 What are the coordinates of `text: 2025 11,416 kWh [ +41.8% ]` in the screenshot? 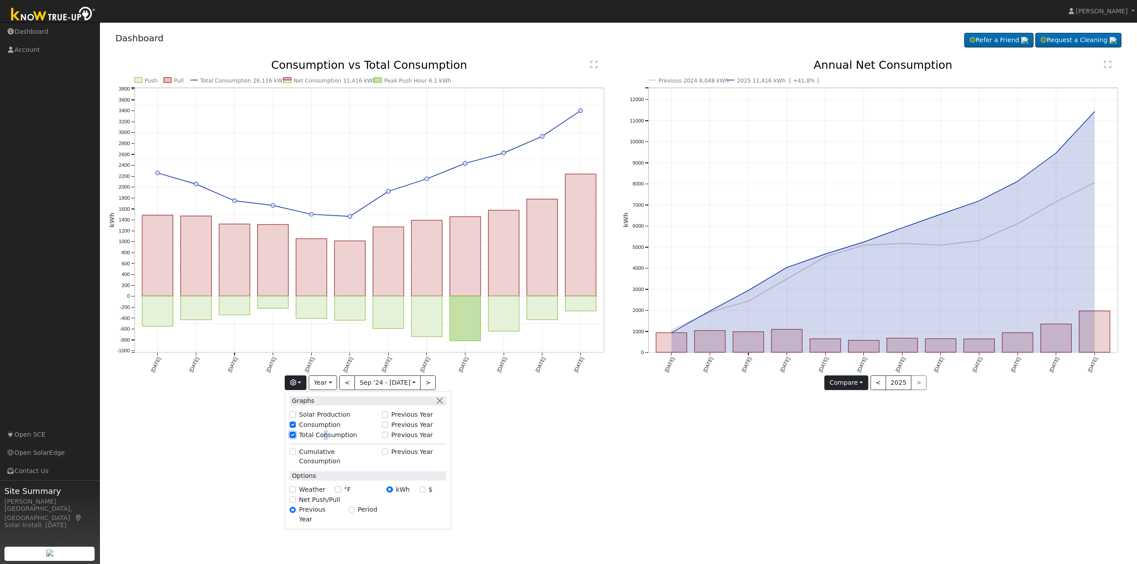 It's located at (778, 81).